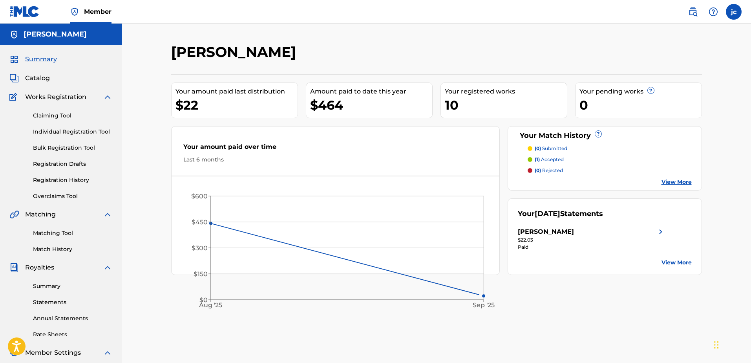  What do you see at coordinates (236, 91) in the screenshot?
I see `div: Your amount paid last distribution` at bounding box center [236, 91].